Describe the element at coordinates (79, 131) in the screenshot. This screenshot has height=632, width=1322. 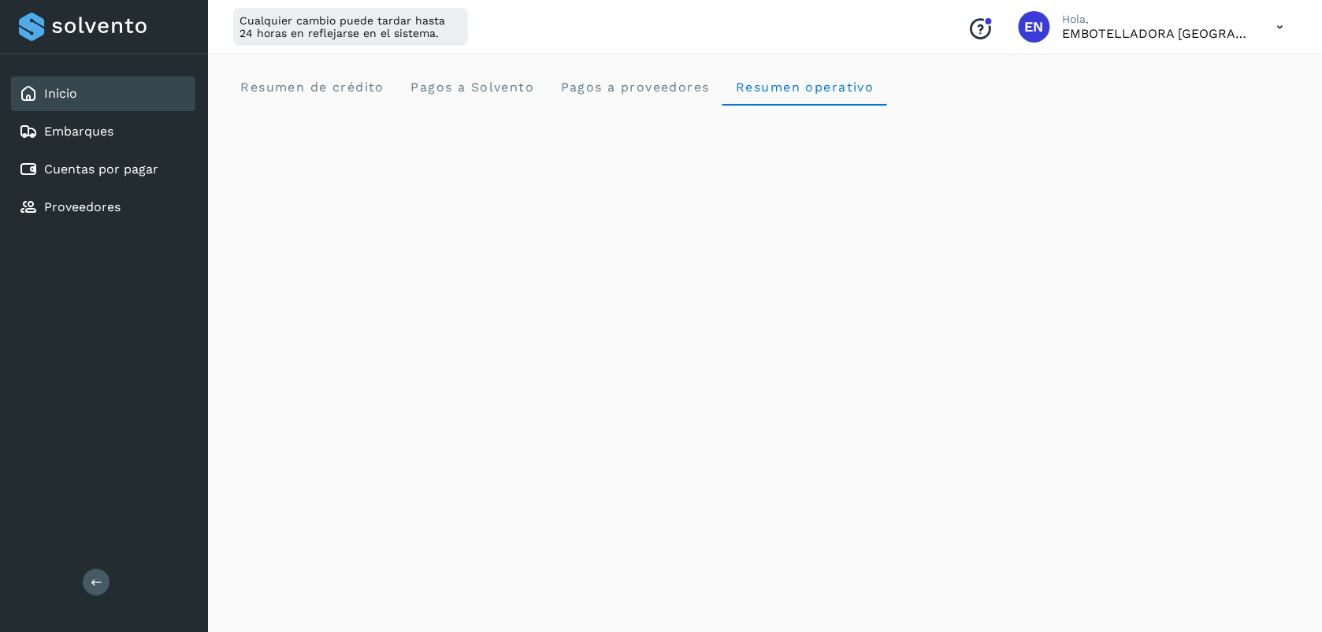
I see `a: Embarques` at that location.